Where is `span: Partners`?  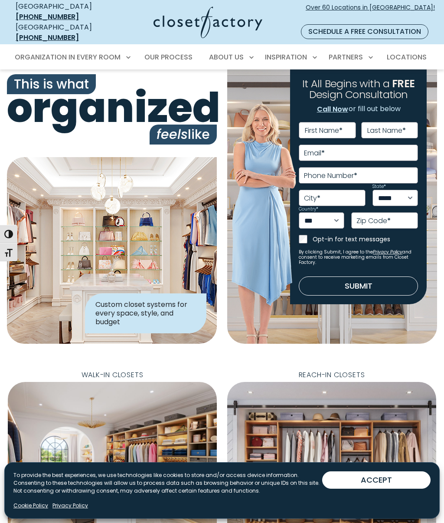 span: Partners is located at coordinates (346, 57).